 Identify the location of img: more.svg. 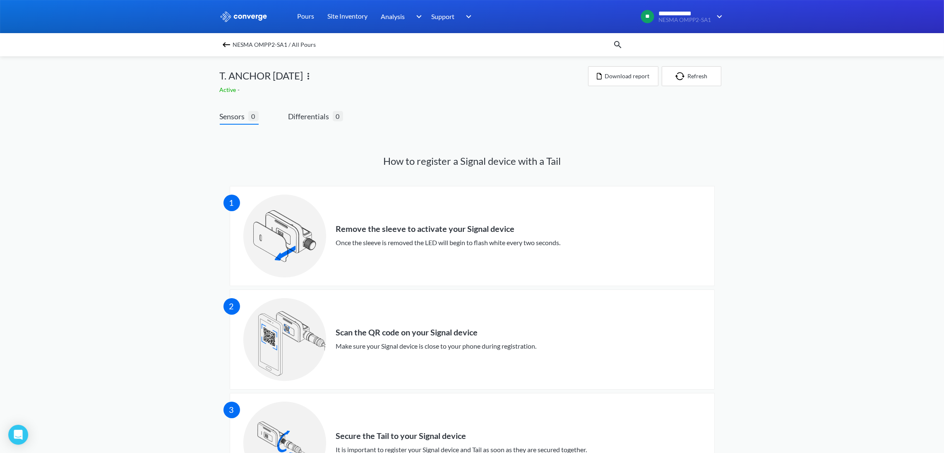
(308, 76).